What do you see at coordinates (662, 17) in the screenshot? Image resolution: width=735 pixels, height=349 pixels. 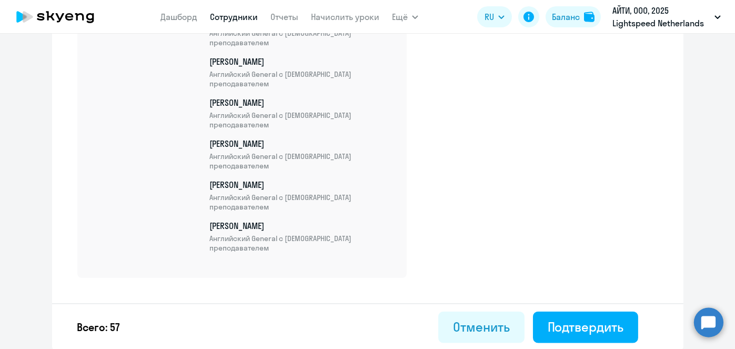 I see `p: АЙТИ, ООО, 2025 Lightspeed Netherlands B.V. 177855` at bounding box center [662, 17].